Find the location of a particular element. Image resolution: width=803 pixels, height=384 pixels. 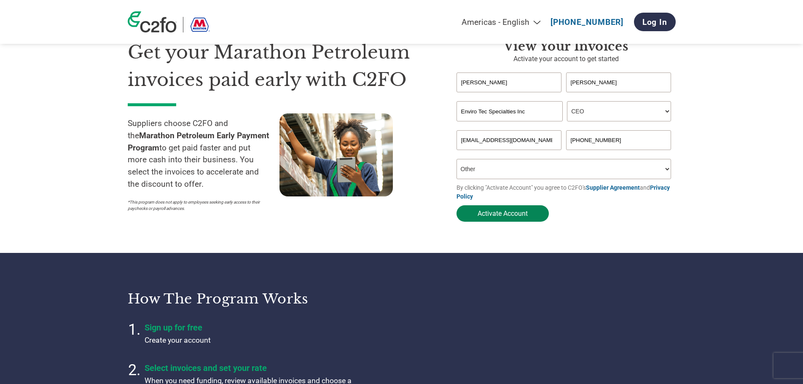

img: supply chain worker is located at coordinates (336, 155).